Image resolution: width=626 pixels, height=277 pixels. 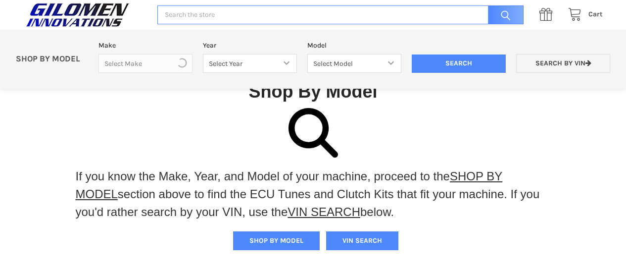 I want to click on h1: Shop By Model, so click(x=313, y=91).